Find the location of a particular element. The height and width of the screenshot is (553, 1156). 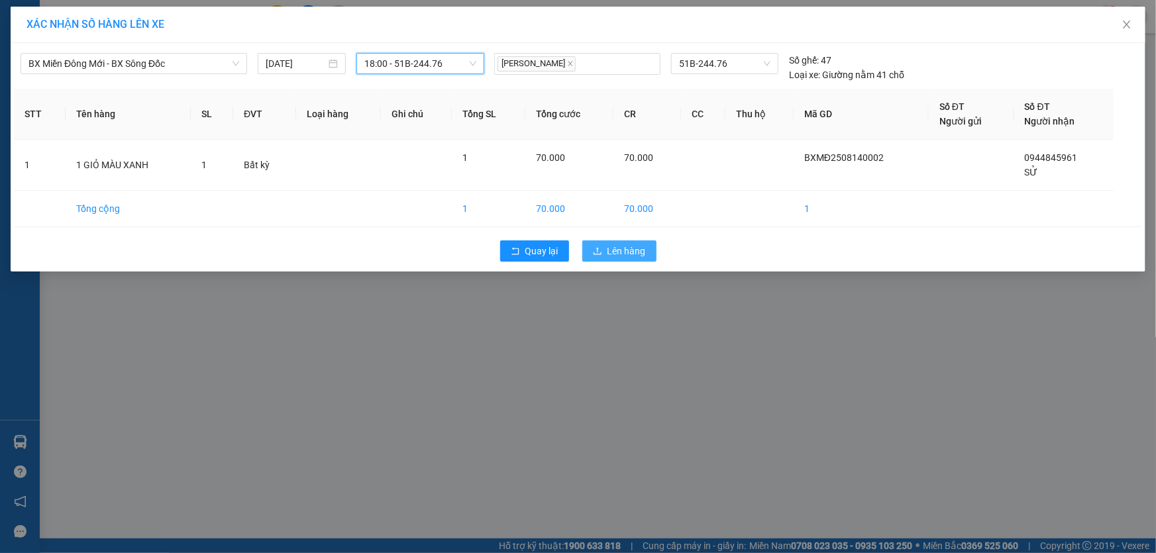

b: 168 Quản Lộ Phụng Hiệp, Khóm 1 is located at coordinates (131, 107).